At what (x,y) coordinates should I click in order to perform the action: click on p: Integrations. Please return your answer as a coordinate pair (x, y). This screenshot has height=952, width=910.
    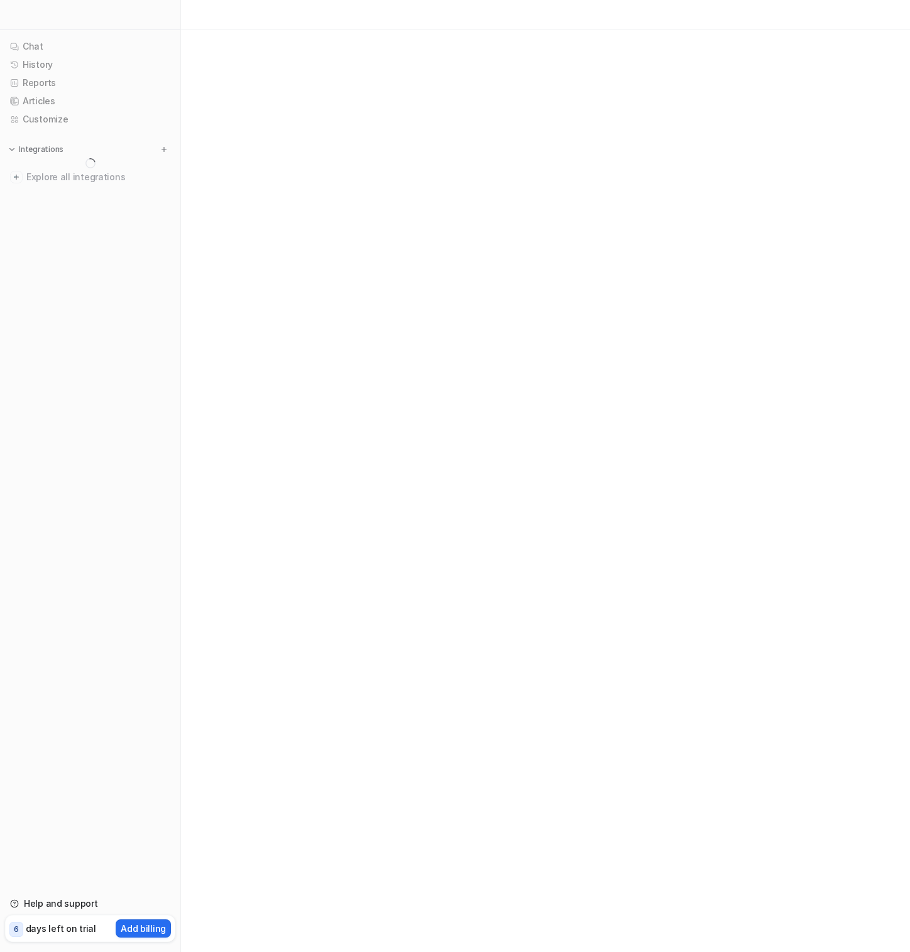
    Looking at the image, I should click on (41, 150).